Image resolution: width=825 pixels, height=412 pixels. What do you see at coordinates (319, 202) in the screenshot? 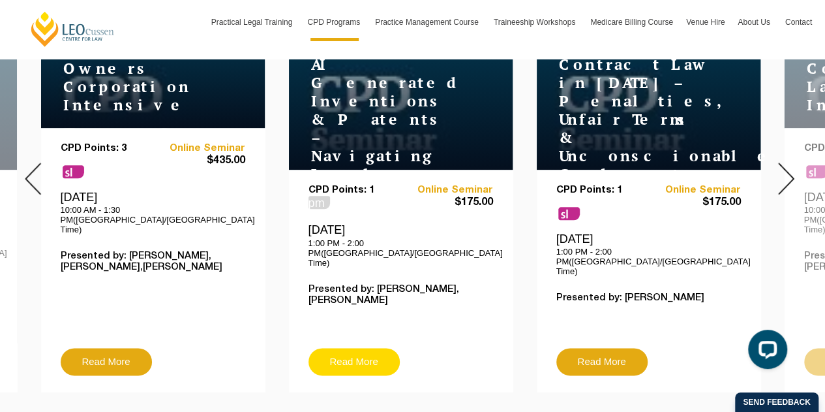
I see `span: pm` at bounding box center [319, 202].